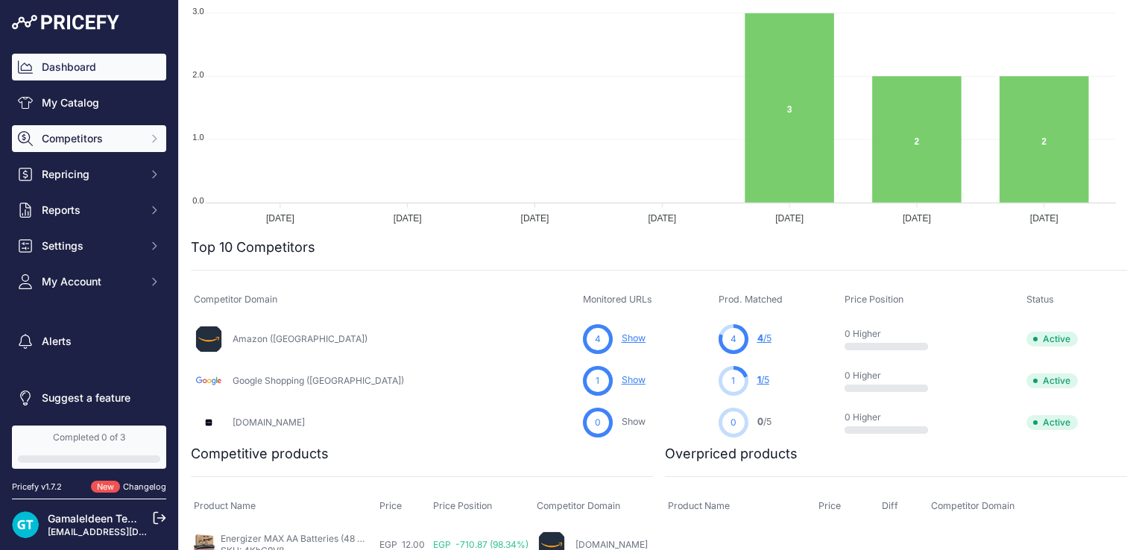 The image size is (1139, 550). I want to click on tspan: 1.0, so click(198, 137).